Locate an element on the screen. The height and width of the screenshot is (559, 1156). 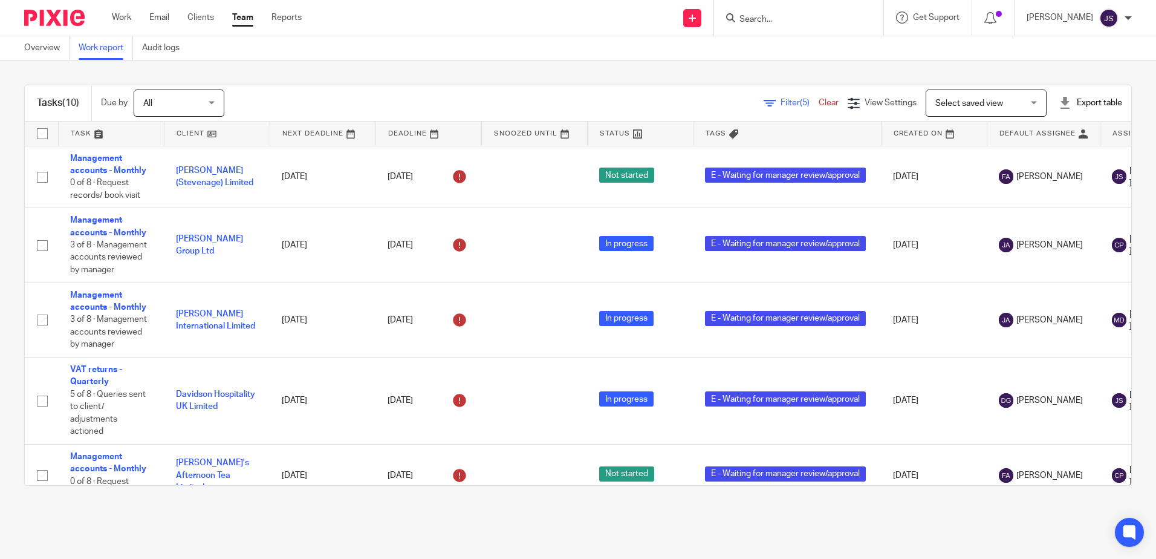
div: Export table is located at coordinates (1091, 103).